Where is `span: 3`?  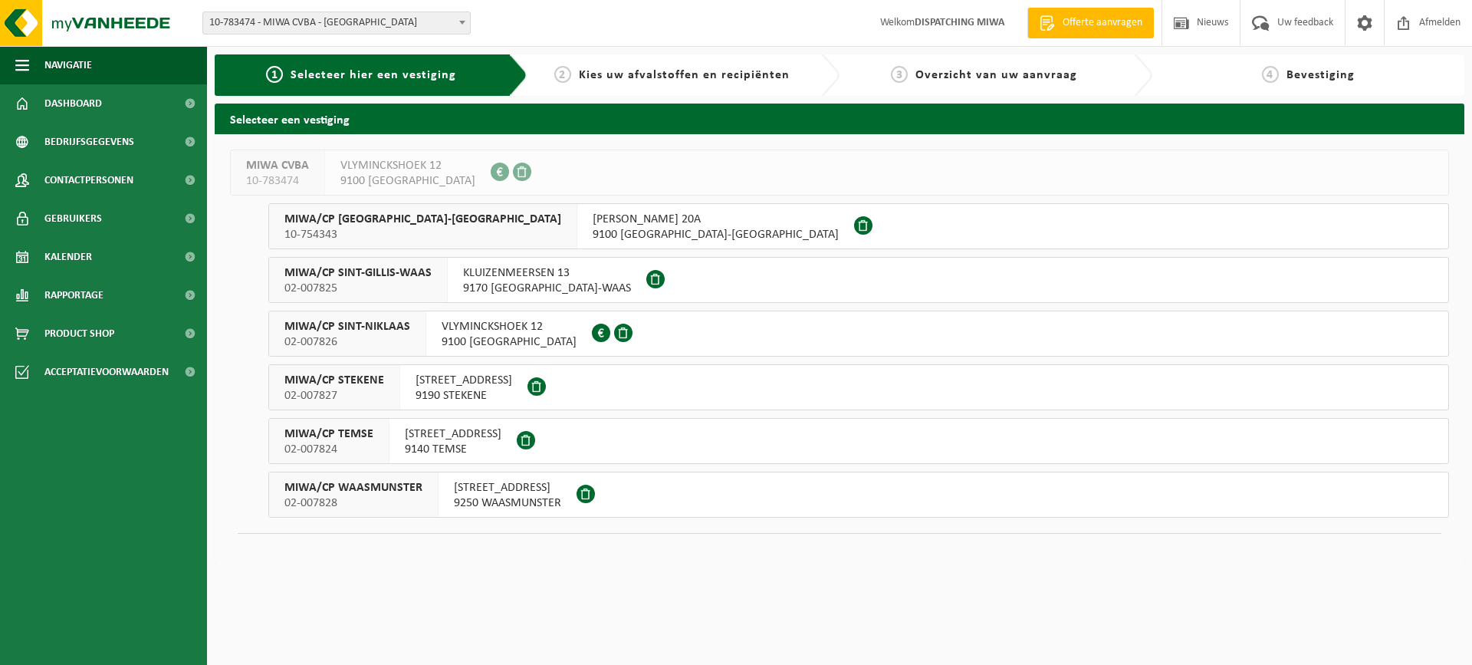
span: 3 is located at coordinates (899, 74).